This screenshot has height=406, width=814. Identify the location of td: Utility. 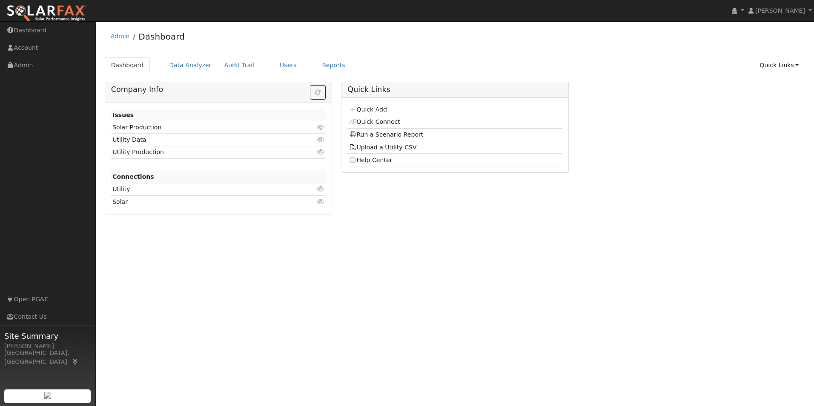
(201, 189).